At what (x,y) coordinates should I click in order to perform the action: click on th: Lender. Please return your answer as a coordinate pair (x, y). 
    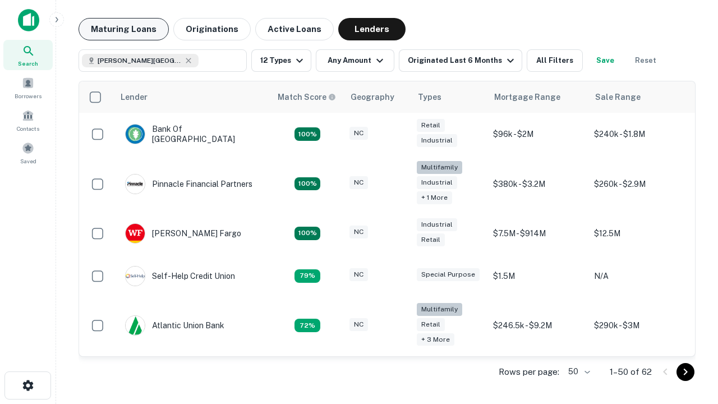
    Looking at the image, I should click on (192, 97).